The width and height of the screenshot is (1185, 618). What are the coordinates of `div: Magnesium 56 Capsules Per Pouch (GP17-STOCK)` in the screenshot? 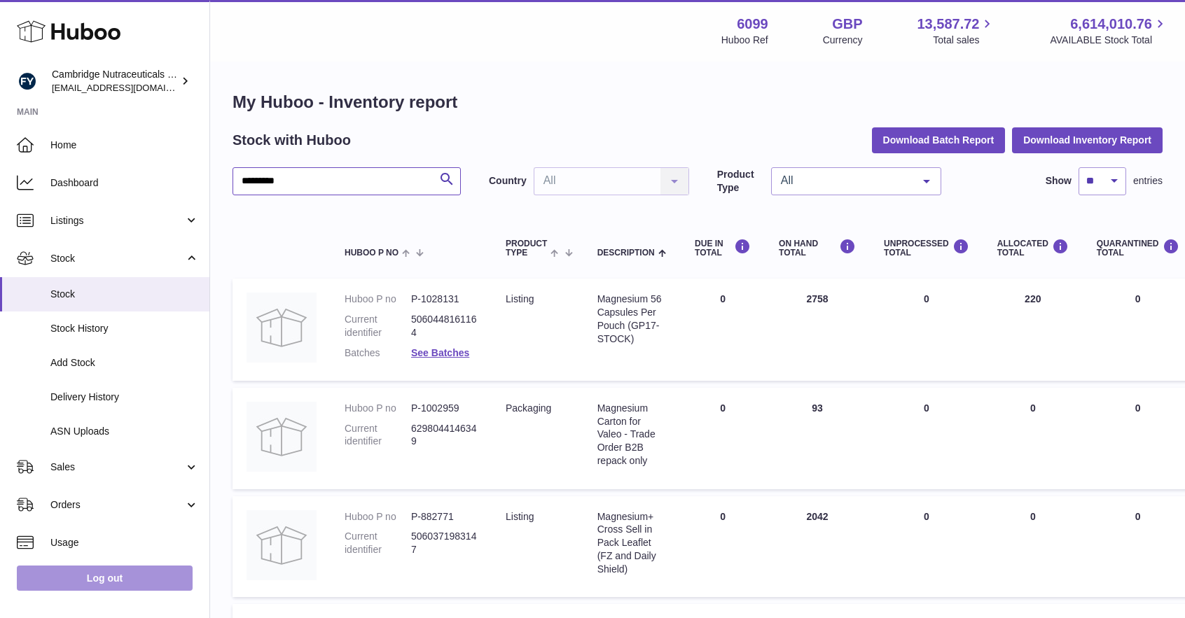 It's located at (632, 319).